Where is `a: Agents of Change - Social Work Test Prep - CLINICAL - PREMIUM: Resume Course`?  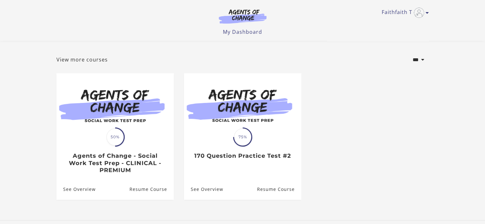
a: Agents of Change - Social Work Test Prep - CLINICAL - PREMIUM: Resume Course is located at coordinates (151, 189).